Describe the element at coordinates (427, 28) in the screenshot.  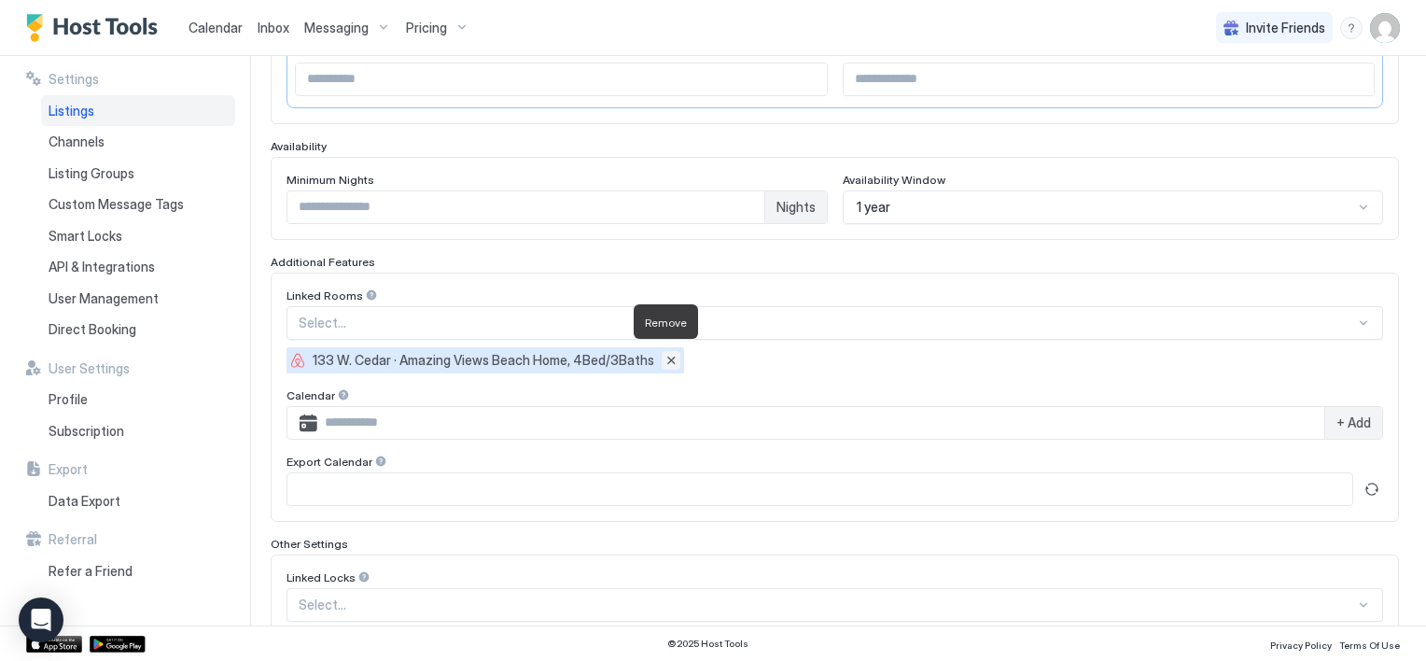
I see `span: Pricing` at that location.